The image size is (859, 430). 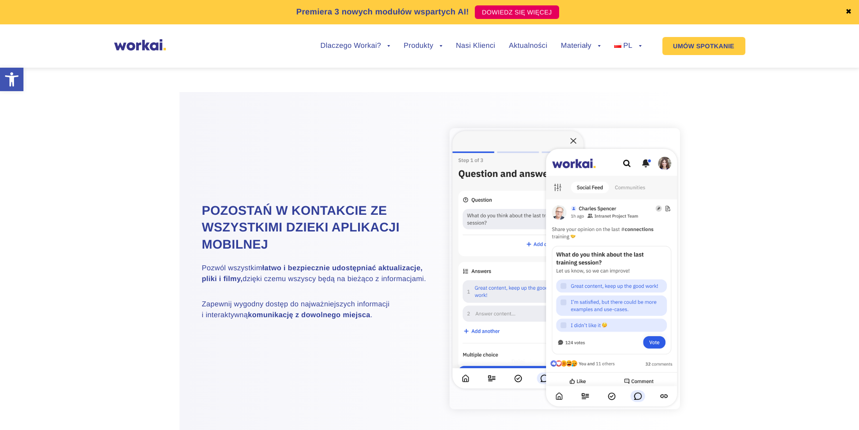 What do you see at coordinates (527, 46) in the screenshot?
I see `a: Aktualności` at bounding box center [527, 46].